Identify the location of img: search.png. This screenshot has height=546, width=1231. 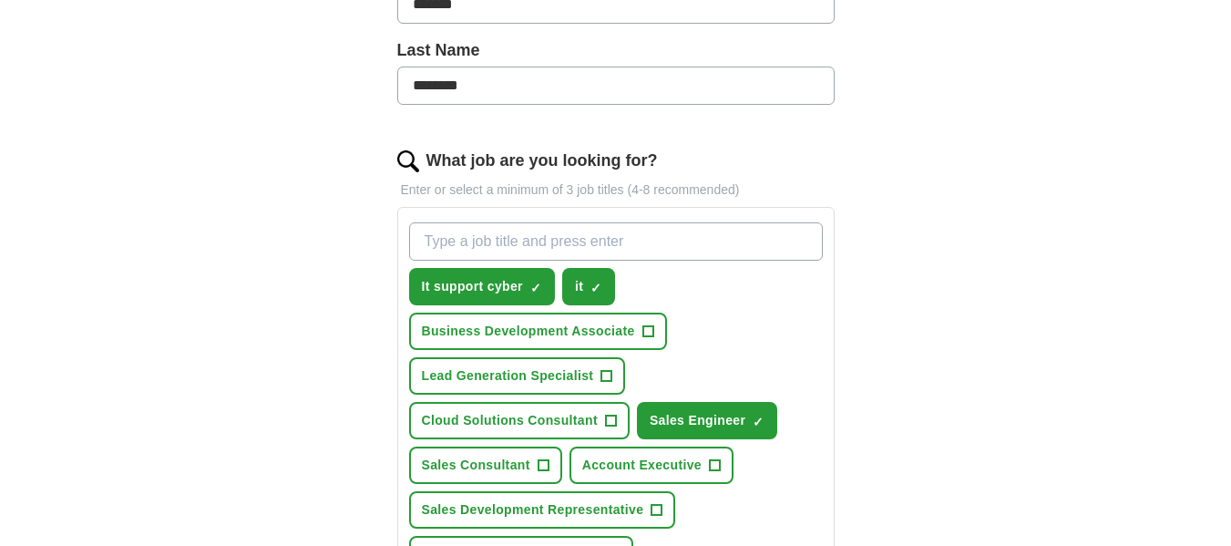
(408, 161).